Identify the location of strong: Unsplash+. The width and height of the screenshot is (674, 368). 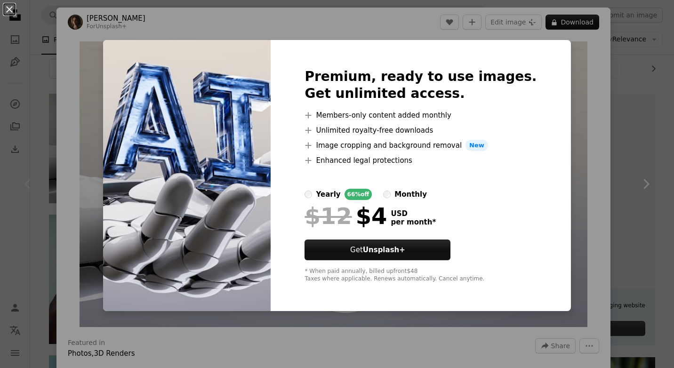
(384, 250).